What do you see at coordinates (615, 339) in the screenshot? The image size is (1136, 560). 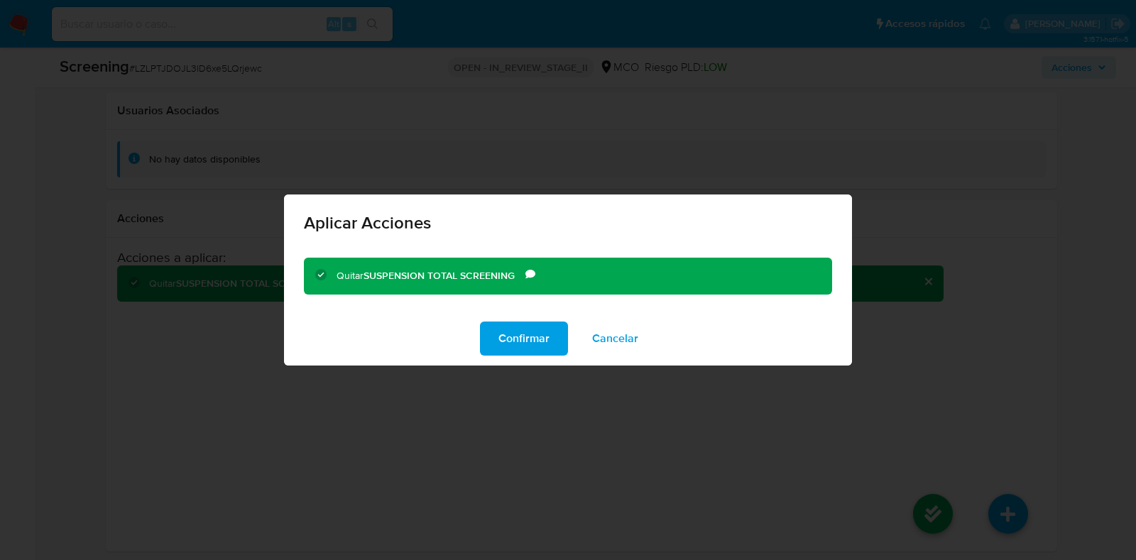 I see `span: Cancelar` at bounding box center [615, 339].